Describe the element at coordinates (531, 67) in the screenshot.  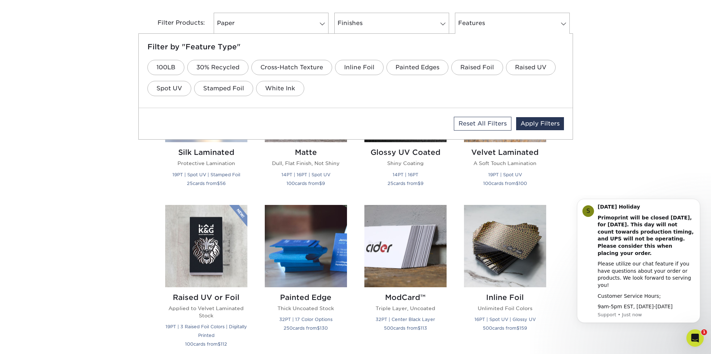
I see `a: Raised UV` at that location.